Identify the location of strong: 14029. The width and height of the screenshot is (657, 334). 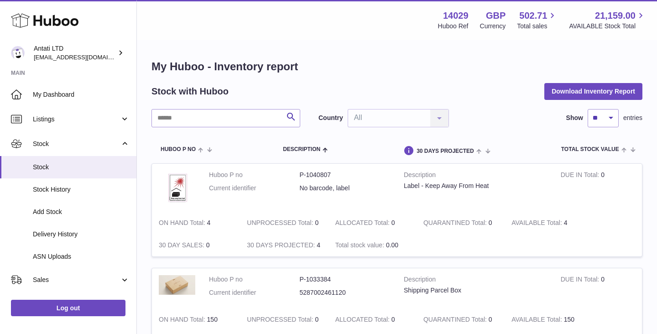
(456, 16).